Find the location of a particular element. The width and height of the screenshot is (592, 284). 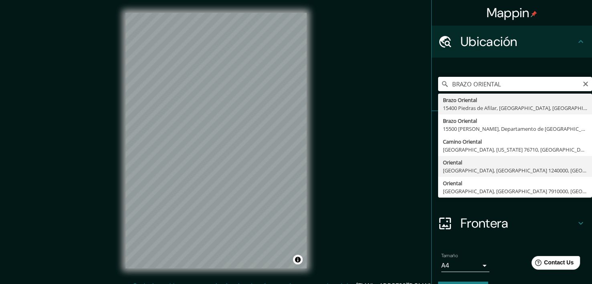

div: A4 is located at coordinates (465, 266).